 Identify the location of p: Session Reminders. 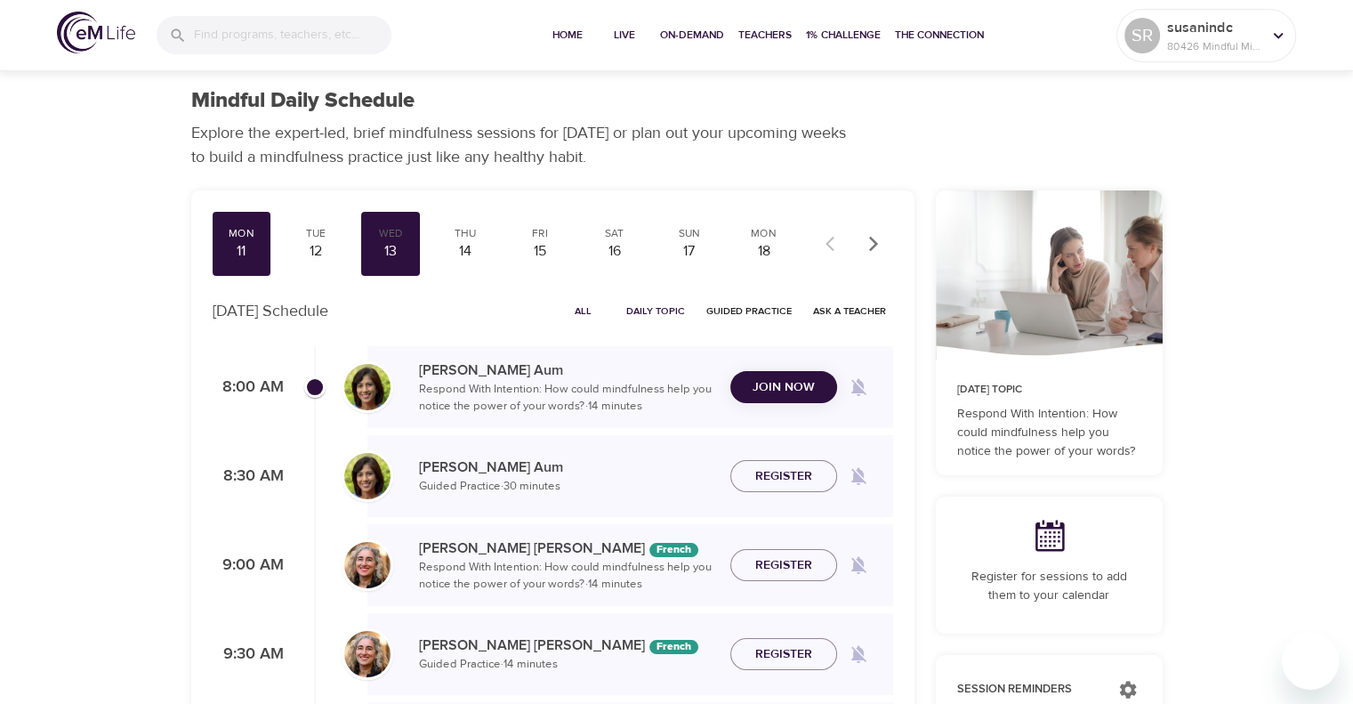
(1028, 689).